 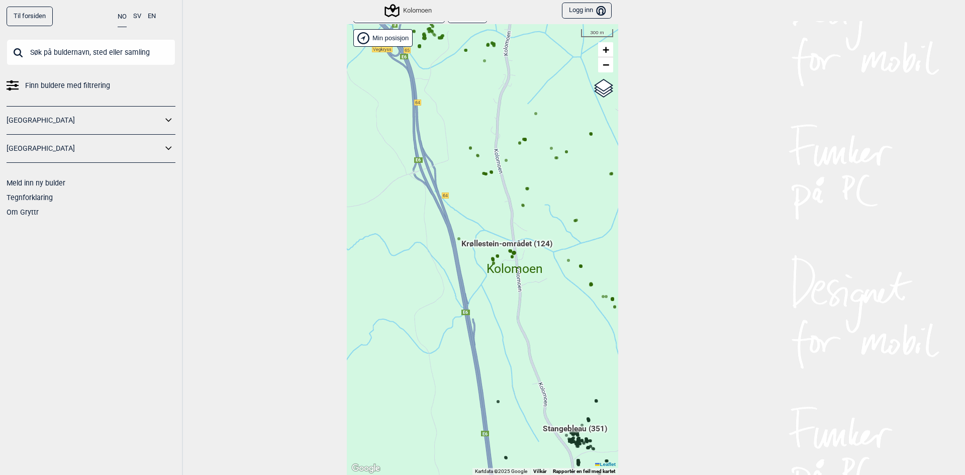 I want to click on a: Zoom out, so click(x=606, y=65).